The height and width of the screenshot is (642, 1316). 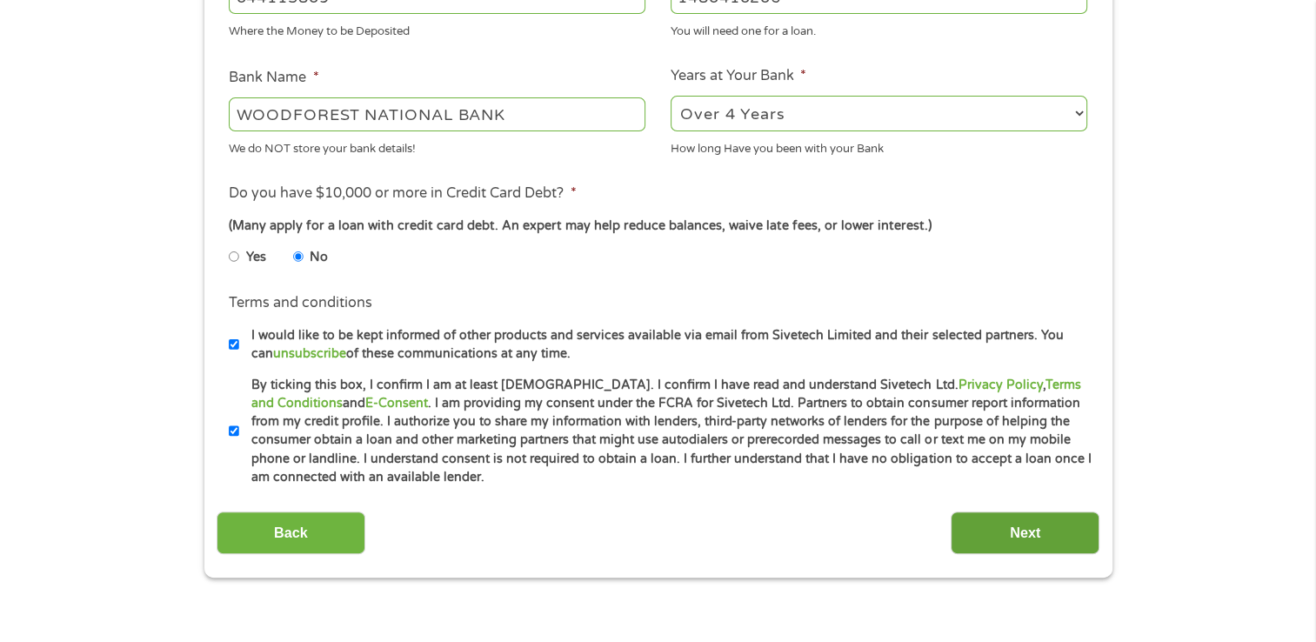 I want to click on label: No, so click(x=318, y=258).